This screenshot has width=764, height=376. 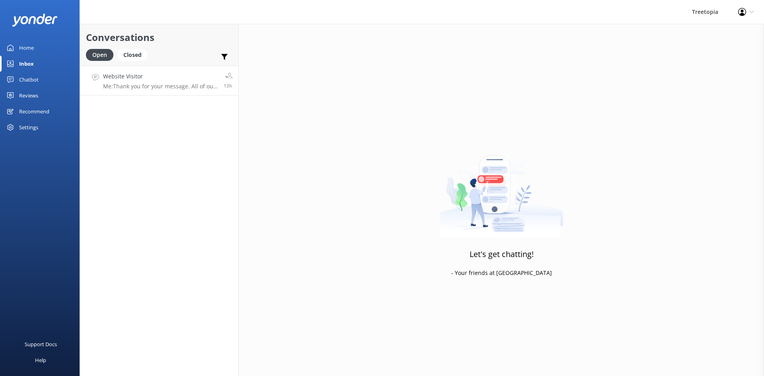 What do you see at coordinates (101, 54) in the screenshot?
I see `a: Open` at bounding box center [101, 54].